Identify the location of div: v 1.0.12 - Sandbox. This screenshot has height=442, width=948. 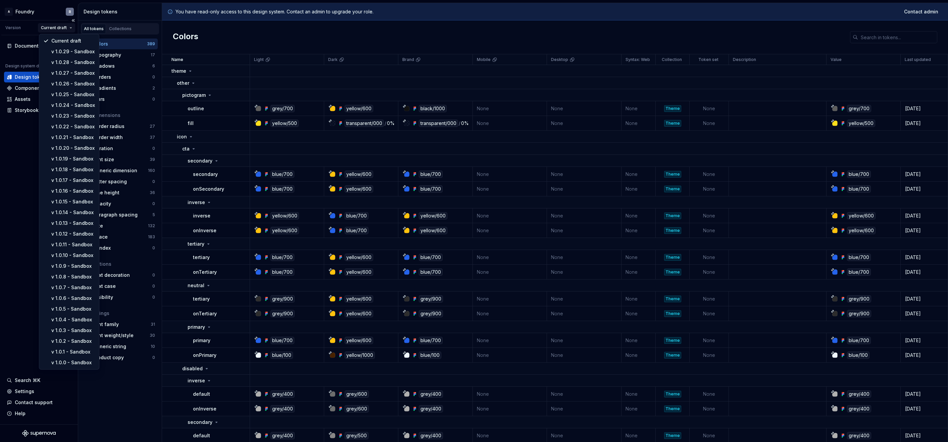
(73, 234).